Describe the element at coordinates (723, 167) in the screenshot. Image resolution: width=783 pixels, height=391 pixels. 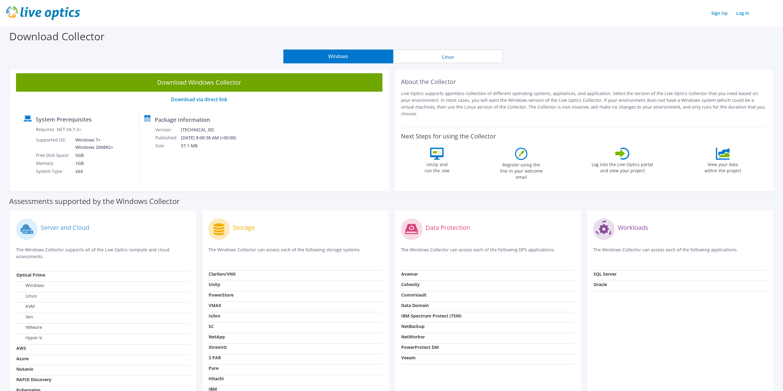
I see `label: View your data within the project` at that location.